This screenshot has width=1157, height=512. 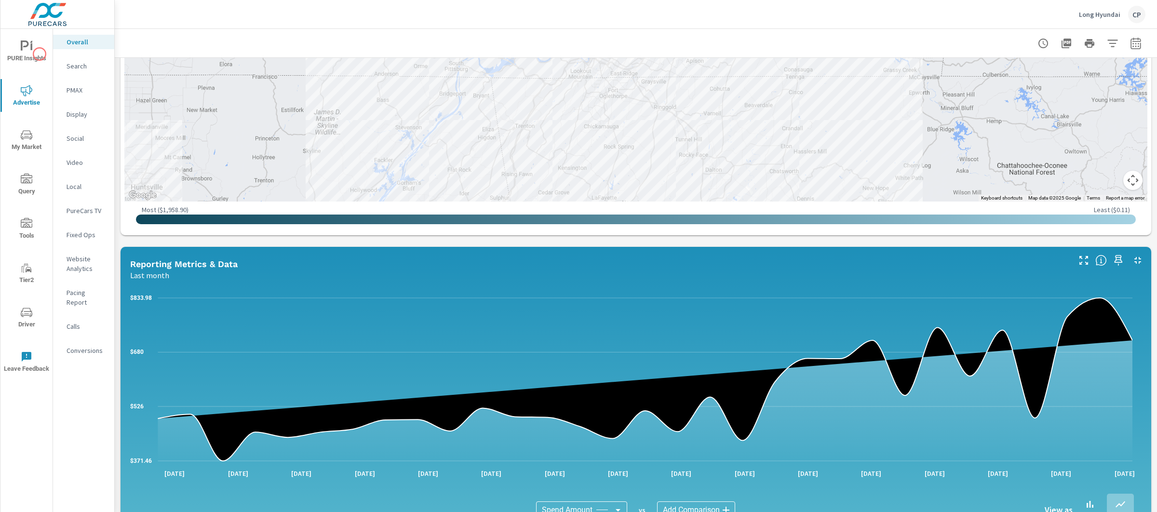 What do you see at coordinates (1119, 260) in the screenshot?
I see `span: Save this to your personalized report` at bounding box center [1119, 260].